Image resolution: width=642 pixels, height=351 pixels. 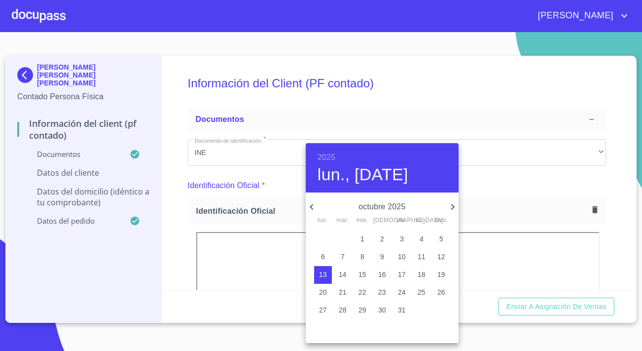 I want to click on button: 23, so click(x=382, y=293).